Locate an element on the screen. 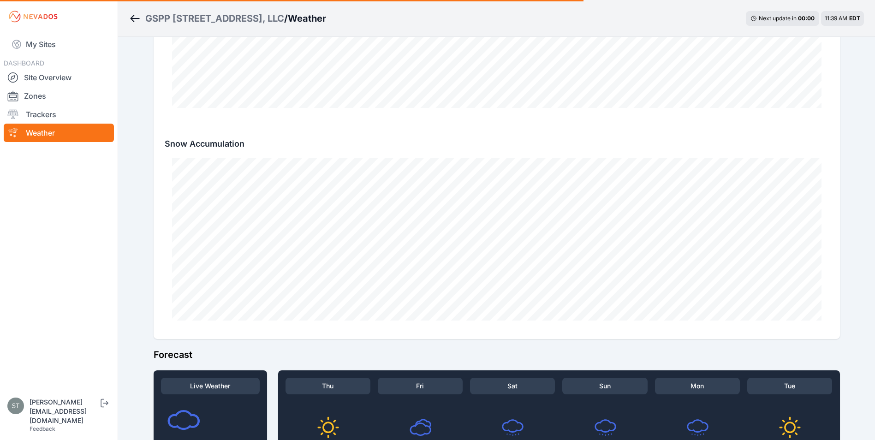 The image size is (875, 440). nav: Breadcrumb is located at coordinates (227, 18).